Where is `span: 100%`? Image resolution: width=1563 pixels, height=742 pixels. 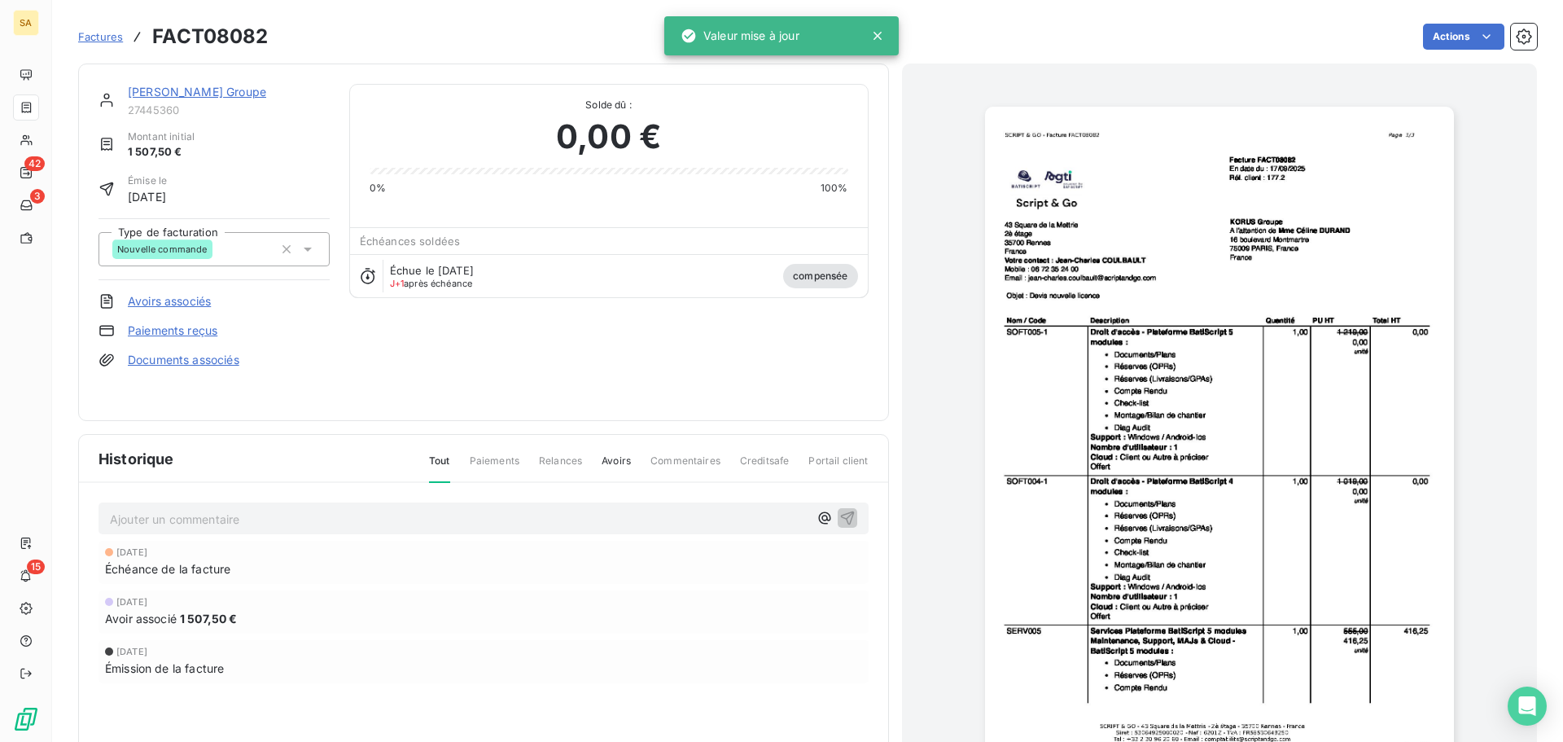 span: 100% is located at coordinates (835, 188).